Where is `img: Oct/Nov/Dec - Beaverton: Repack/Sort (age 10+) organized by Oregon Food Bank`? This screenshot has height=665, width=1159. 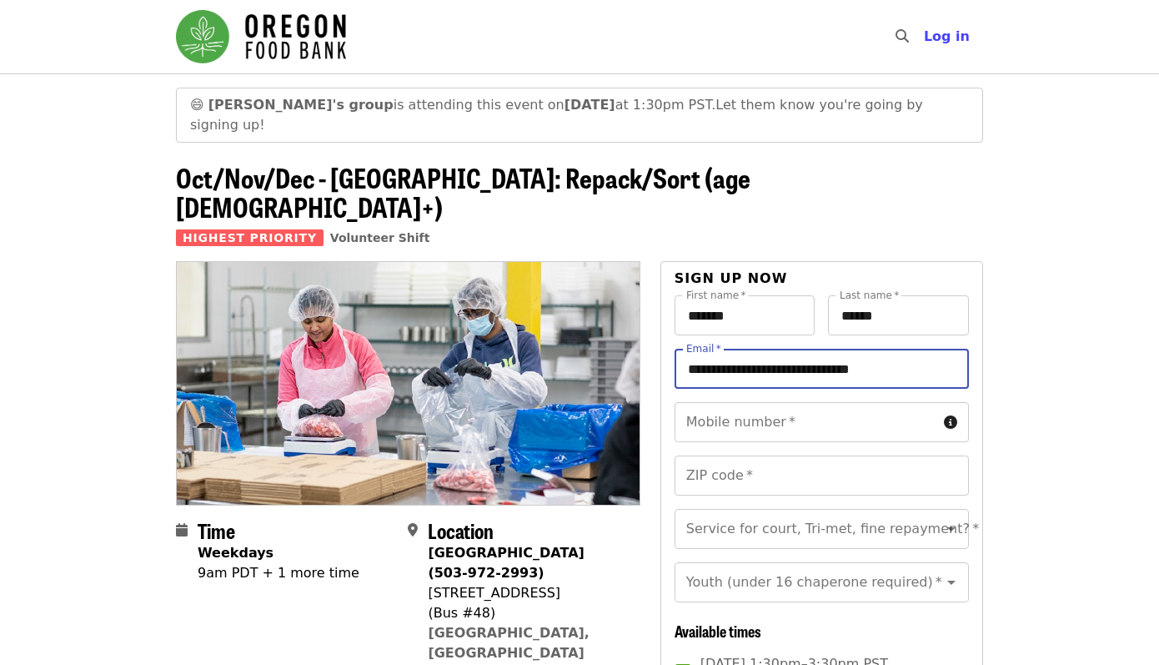 img: Oct/Nov/Dec - Beaverton: Repack/Sort (age 10+) organized by Oregon Food Bank is located at coordinates (408, 383).